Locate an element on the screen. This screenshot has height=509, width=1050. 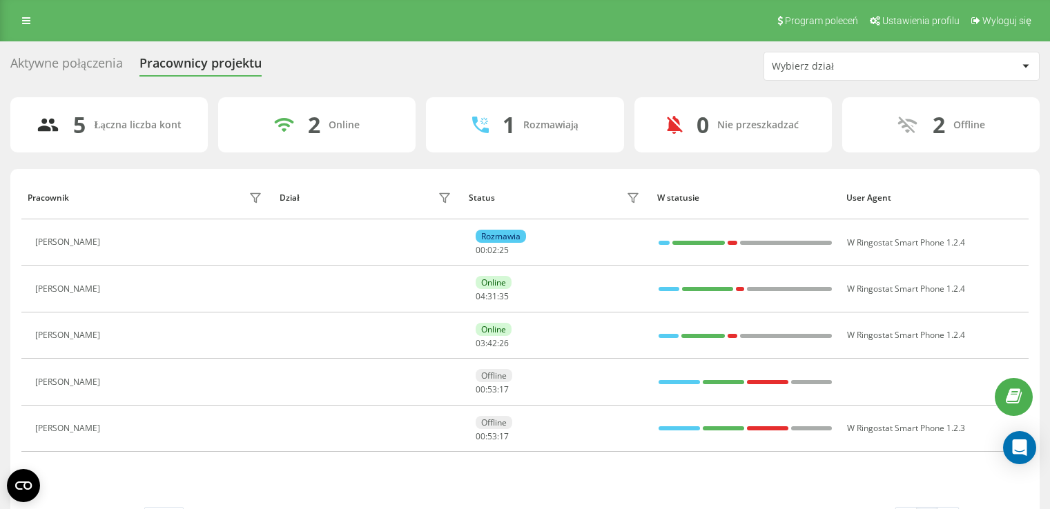
div: W statusie is located at coordinates (745, 198).